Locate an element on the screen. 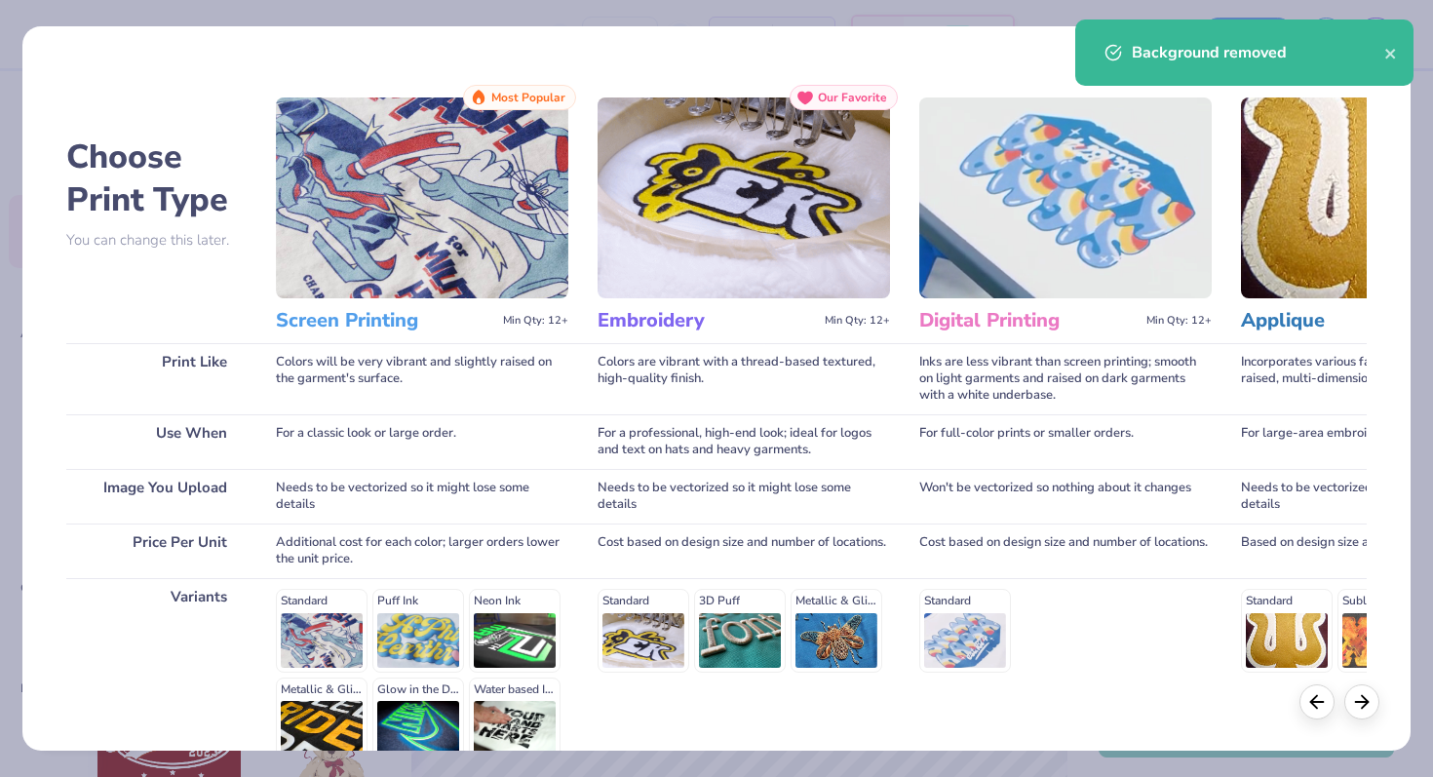 This screenshot has height=777, width=1433. h3: Screen Printing is located at coordinates (385, 321).